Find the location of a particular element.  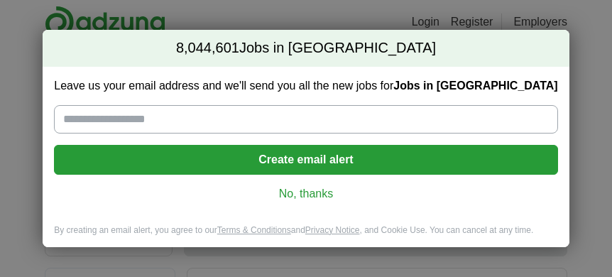

a: Privacy Notice is located at coordinates (332, 230).